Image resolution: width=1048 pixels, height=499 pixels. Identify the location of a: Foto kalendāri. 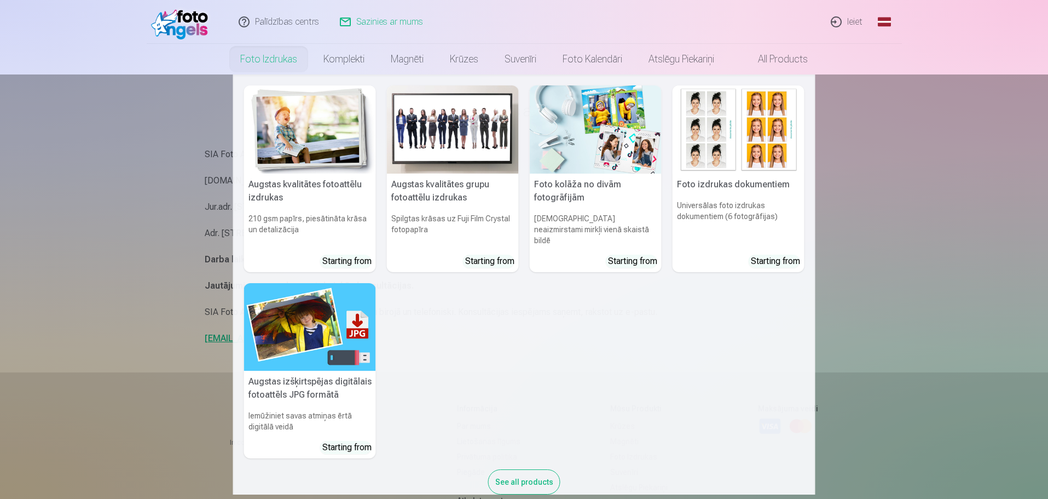
(592, 59).